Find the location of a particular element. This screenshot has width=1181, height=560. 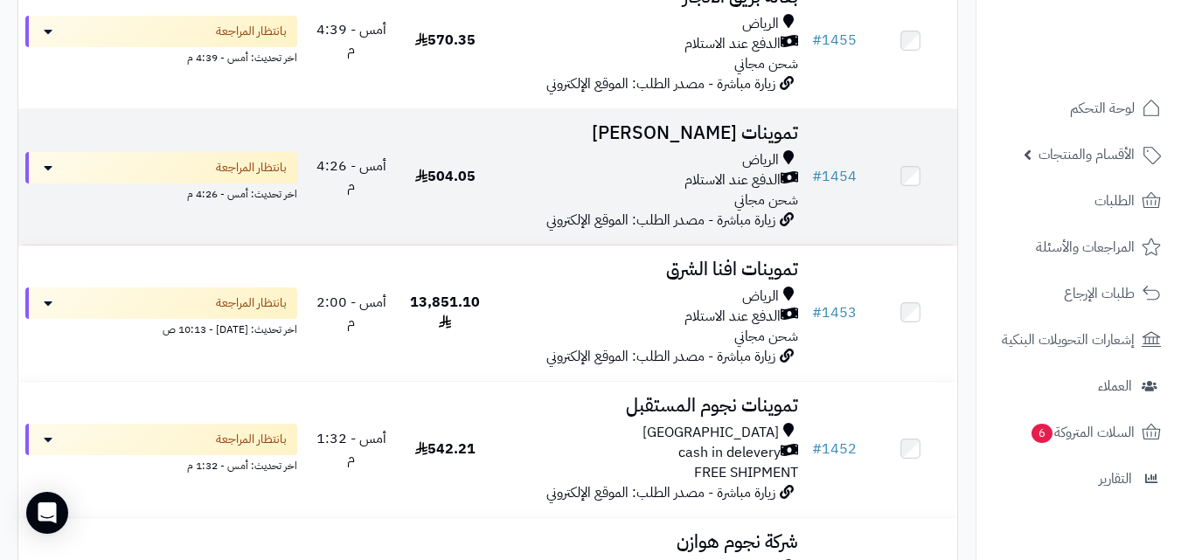

div: اخر تحديث: أمس - 1:32 م is located at coordinates (161, 464).